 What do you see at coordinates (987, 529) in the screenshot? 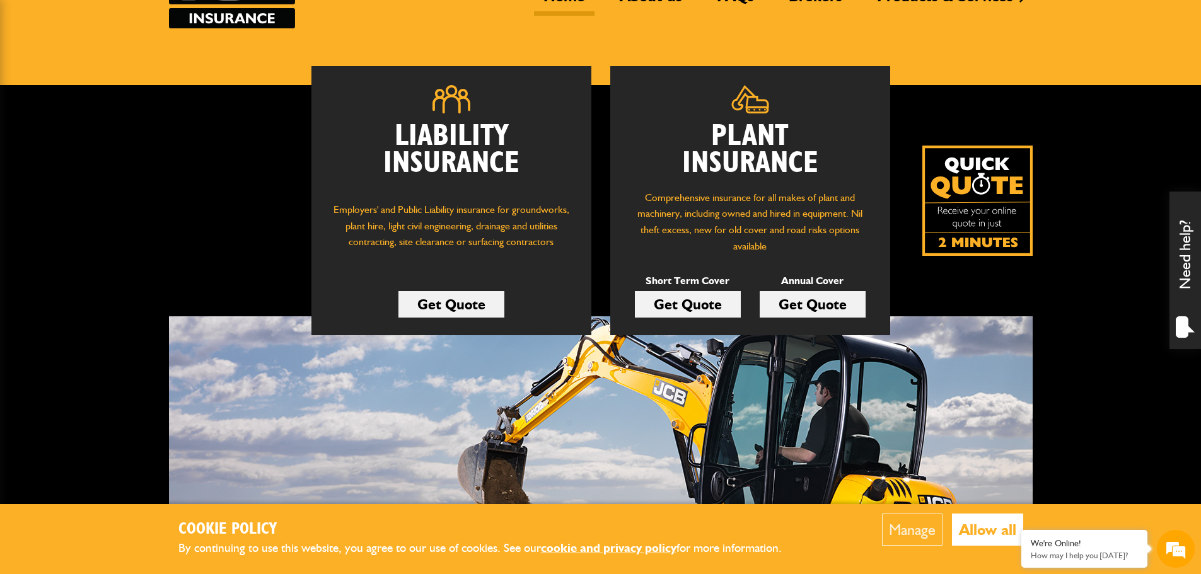
I see `button: Allow all` at bounding box center [987, 529].